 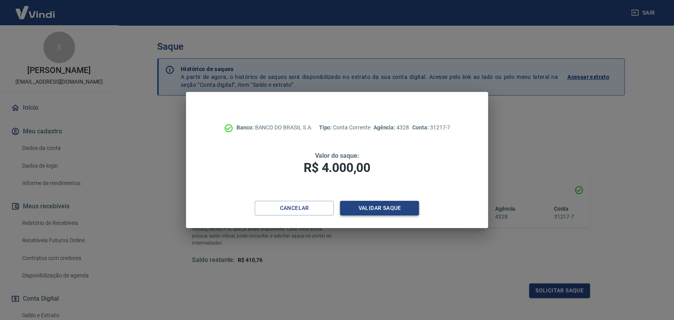 I want to click on span: Conta:, so click(x=421, y=128).